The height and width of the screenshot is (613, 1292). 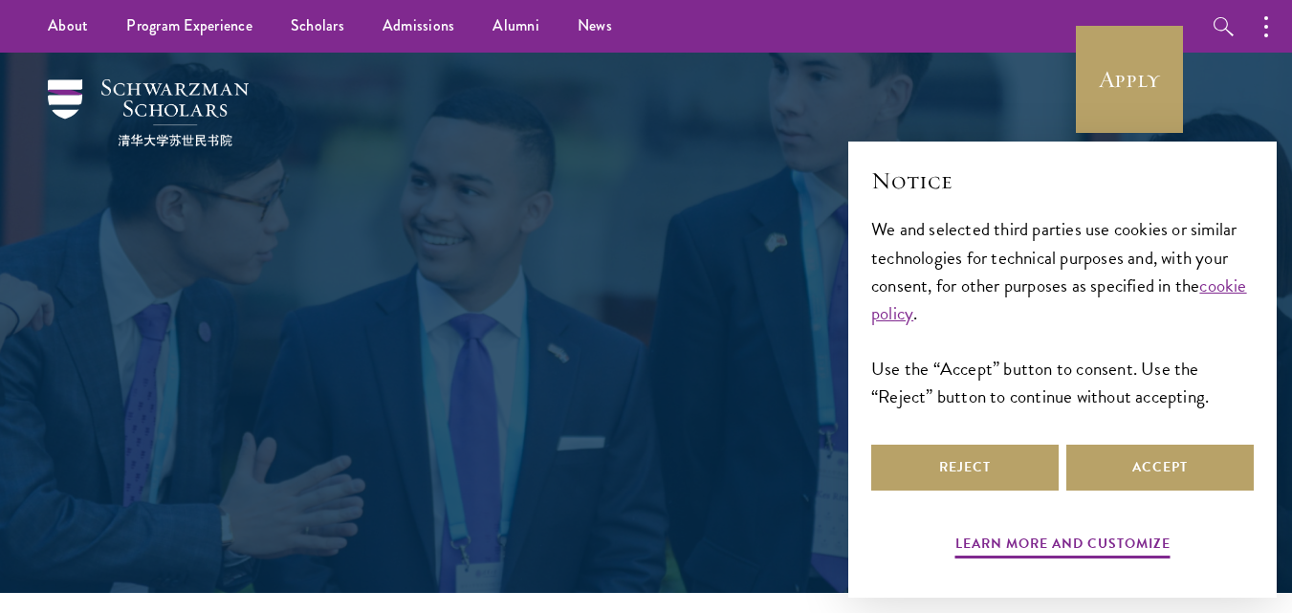 I want to click on img: Schwarzman Scholars, so click(x=148, y=113).